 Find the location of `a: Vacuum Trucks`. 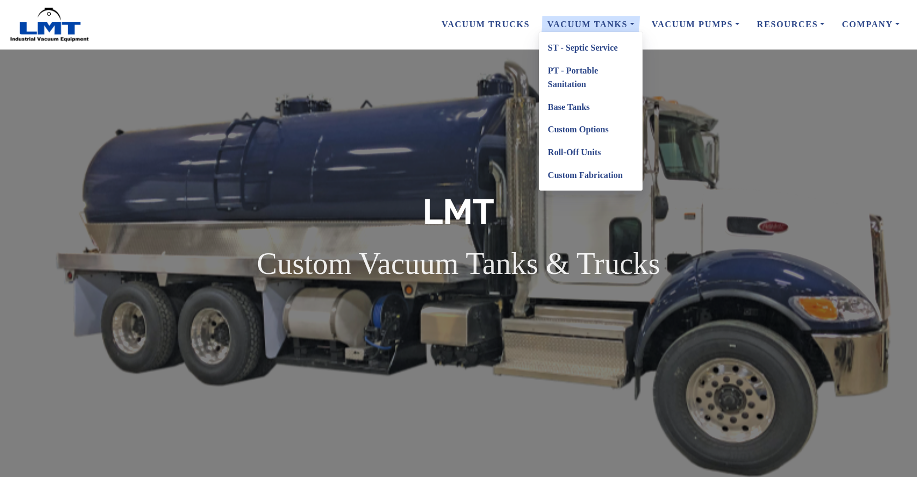

a: Vacuum Trucks is located at coordinates (486, 25).